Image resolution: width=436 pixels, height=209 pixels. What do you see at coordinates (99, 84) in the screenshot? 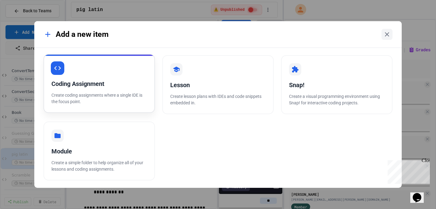
I see `div: Coding Assignment` at bounding box center [99, 84].